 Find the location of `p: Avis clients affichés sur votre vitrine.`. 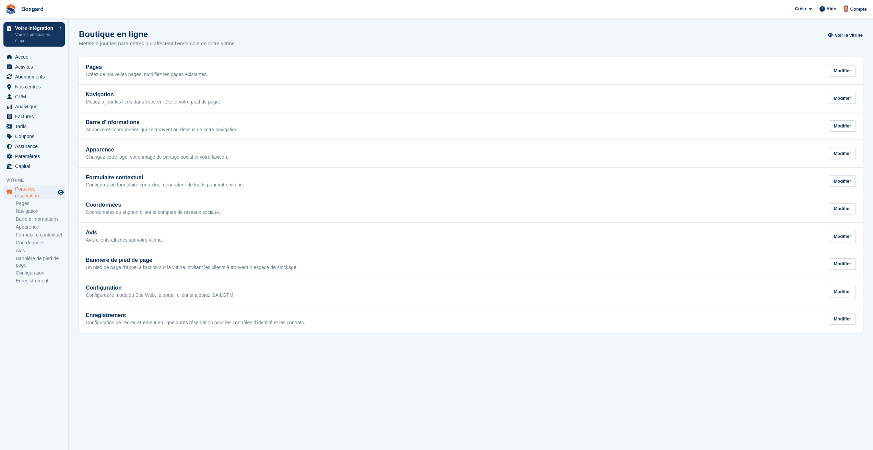

p: Avis clients affichés sur votre vitrine. is located at coordinates (124, 240).